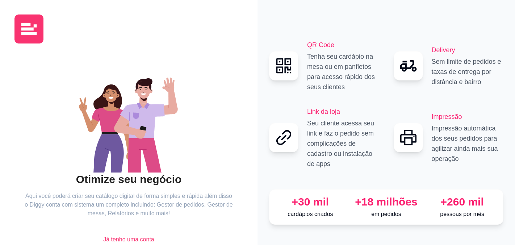 Image resolution: width=515 pixels, height=245 pixels. What do you see at coordinates (343, 72) in the screenshot?
I see `p: Tenha seu cardápio na mesa ou em panfletos para acesso rápido dos seus clientes` at bounding box center [343, 72].